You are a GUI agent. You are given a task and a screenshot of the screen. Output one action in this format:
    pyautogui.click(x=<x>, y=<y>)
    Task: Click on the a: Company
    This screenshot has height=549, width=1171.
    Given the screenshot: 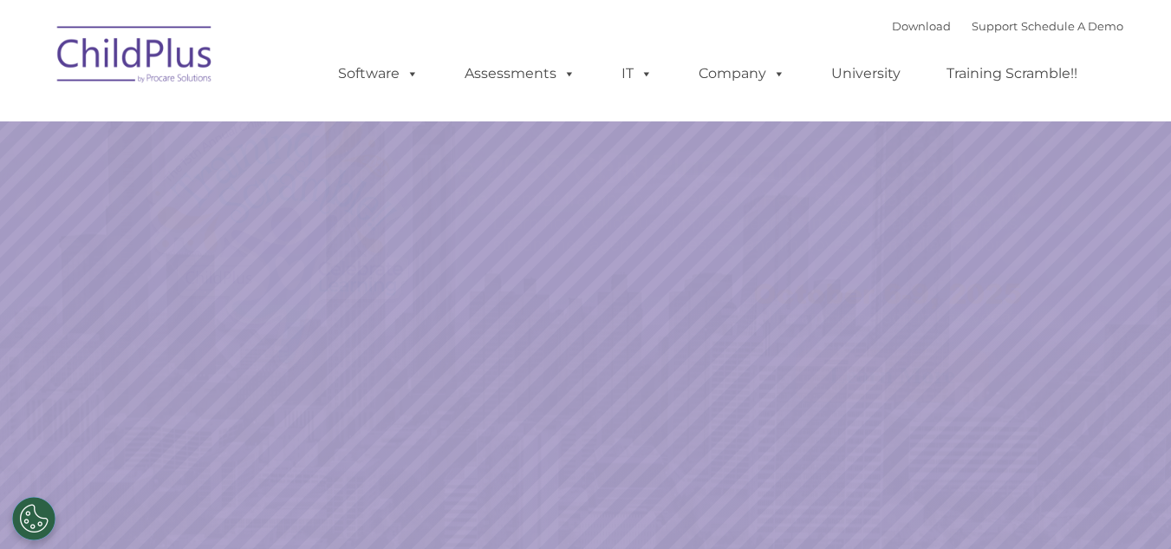 What is the action you would take?
    pyautogui.click(x=742, y=74)
    